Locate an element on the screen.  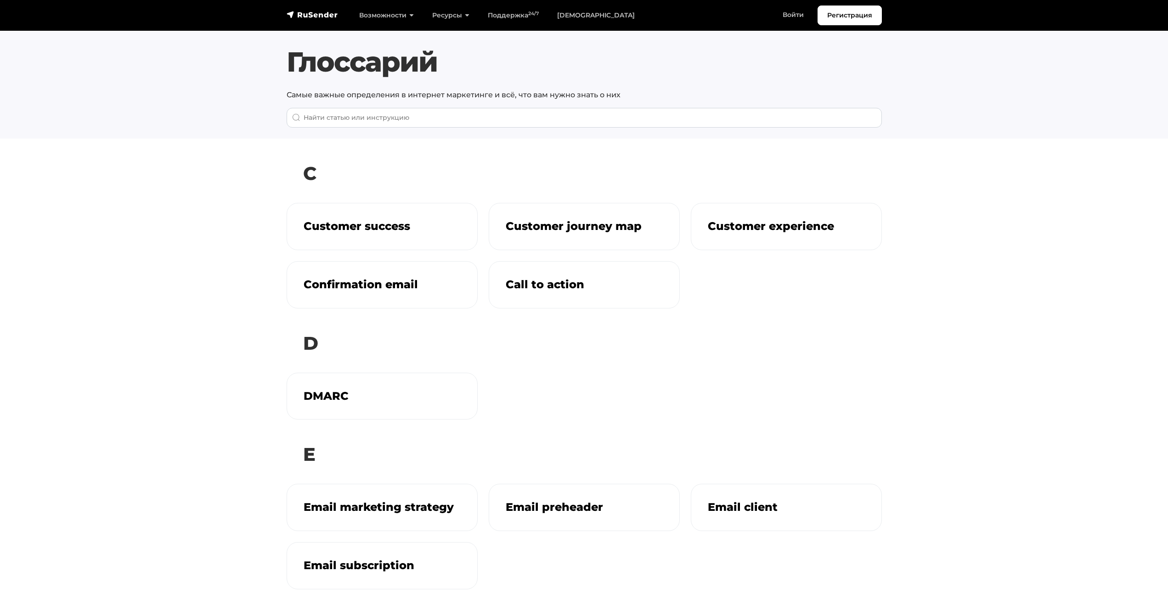
input: When autocomplete results are available use up and down arrows to review and enter to go to the d... is located at coordinates (584, 118).